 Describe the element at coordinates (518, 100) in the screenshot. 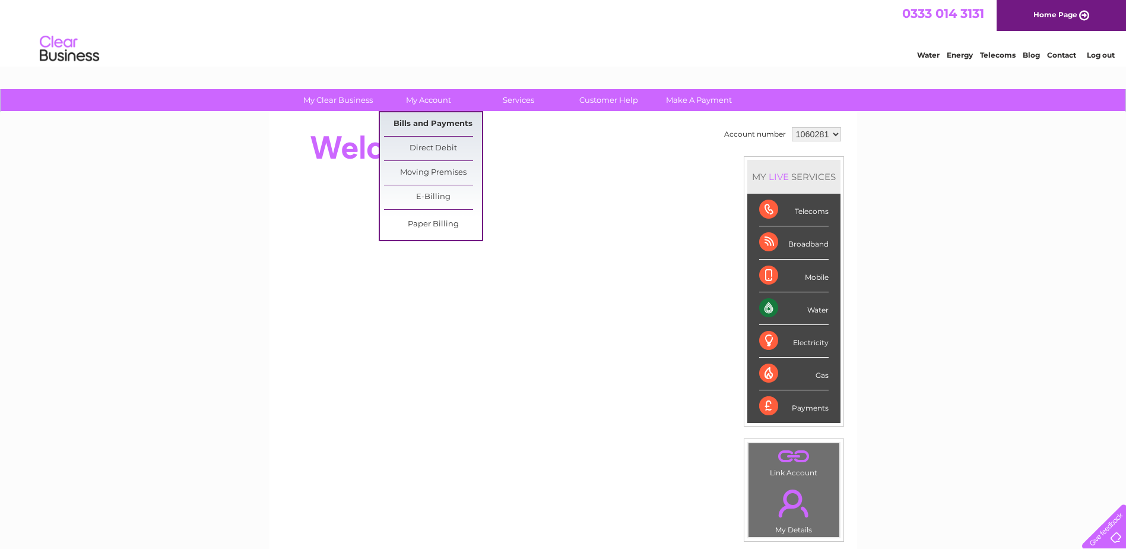

I see `a: Services` at that location.